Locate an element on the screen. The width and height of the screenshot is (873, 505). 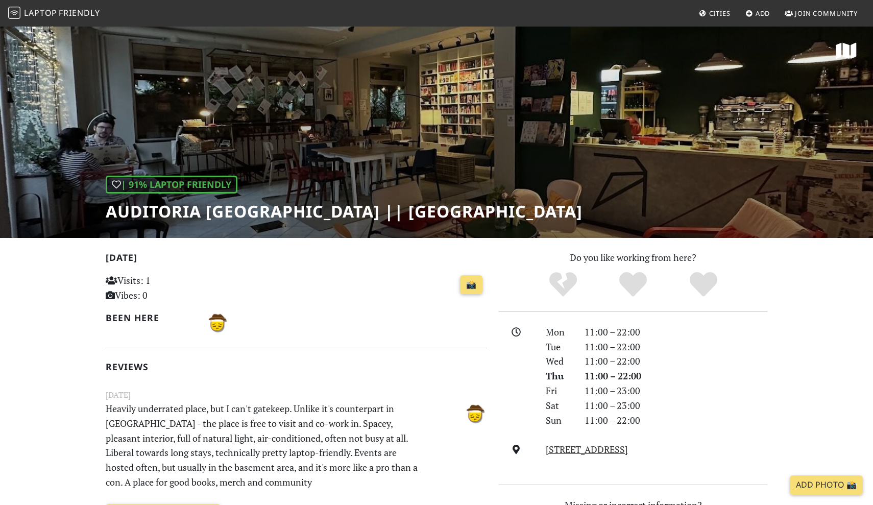
a: LaptopFriendly LaptopFriendly is located at coordinates (54, 13).